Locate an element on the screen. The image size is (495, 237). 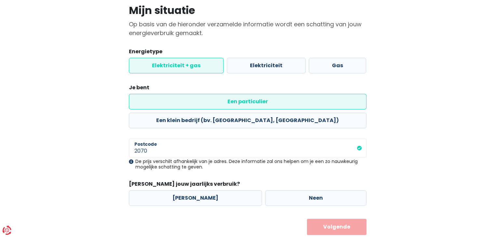
h1: Mijn situatie is located at coordinates (247, 10).